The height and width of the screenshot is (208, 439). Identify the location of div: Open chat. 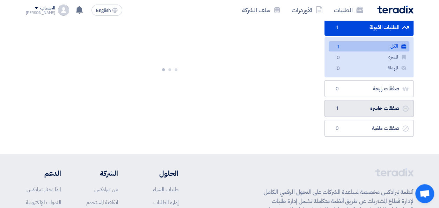
(425, 193).